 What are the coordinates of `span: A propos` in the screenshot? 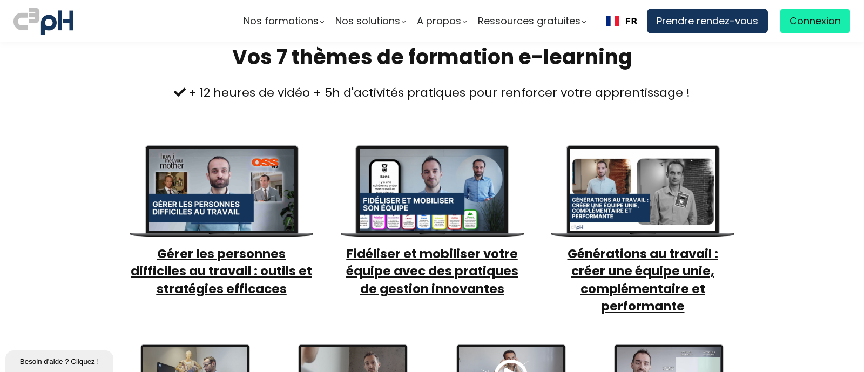 It's located at (439, 21).